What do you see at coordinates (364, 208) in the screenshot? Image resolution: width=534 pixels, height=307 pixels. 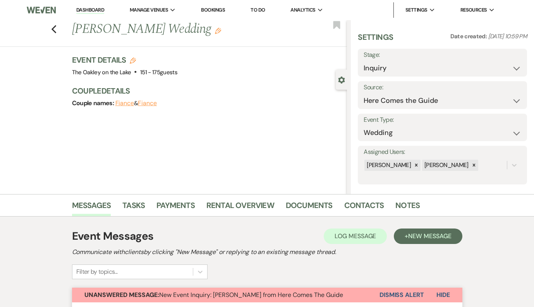 I see `a: Contacts` at bounding box center [364, 208].